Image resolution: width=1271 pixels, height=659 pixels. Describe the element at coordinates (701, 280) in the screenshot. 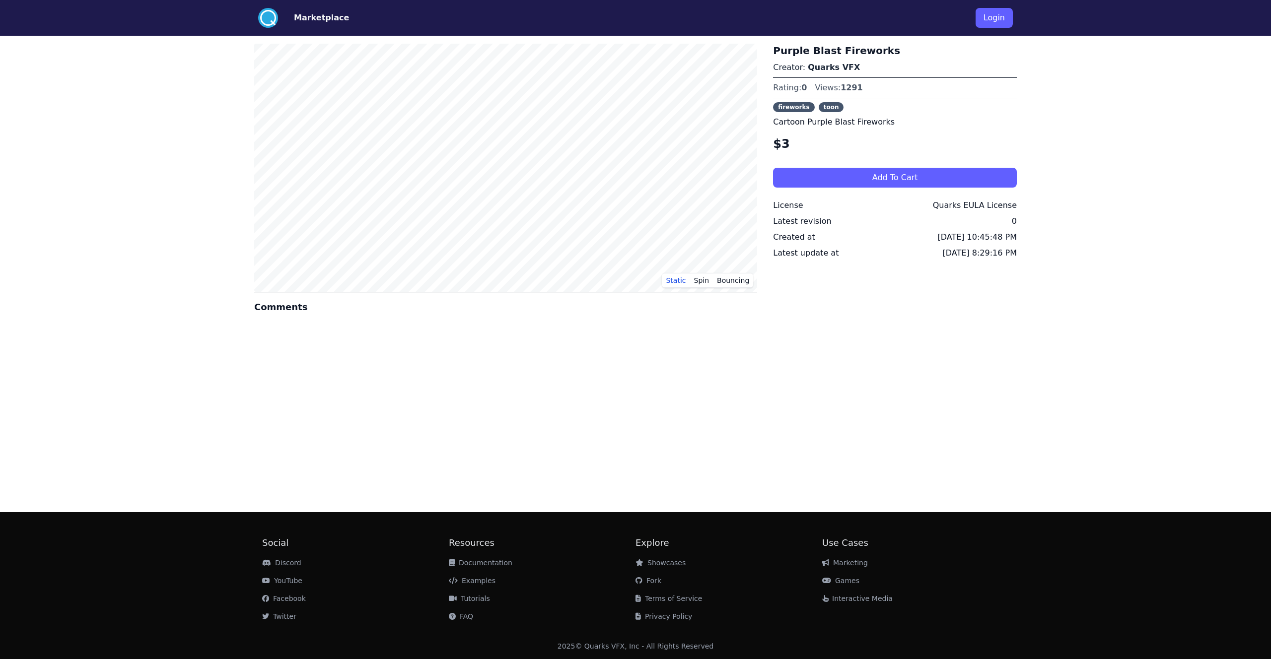

I see `button: Spin` at that location.